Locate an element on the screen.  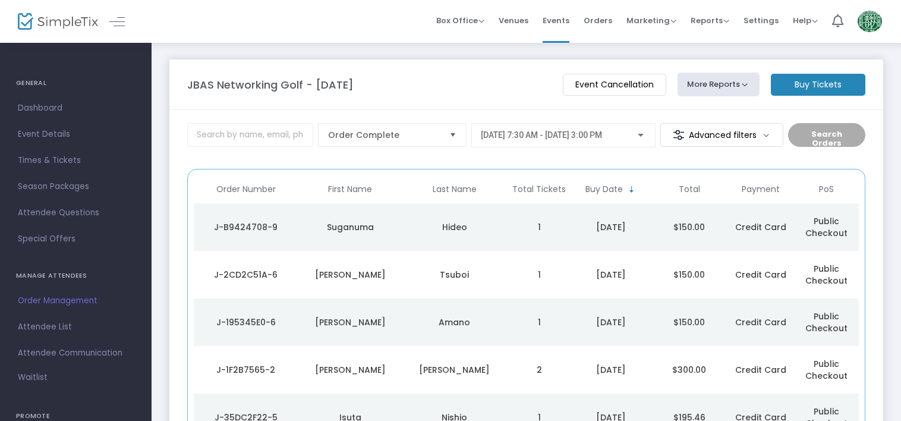
span: Dashboard is located at coordinates (75, 108).